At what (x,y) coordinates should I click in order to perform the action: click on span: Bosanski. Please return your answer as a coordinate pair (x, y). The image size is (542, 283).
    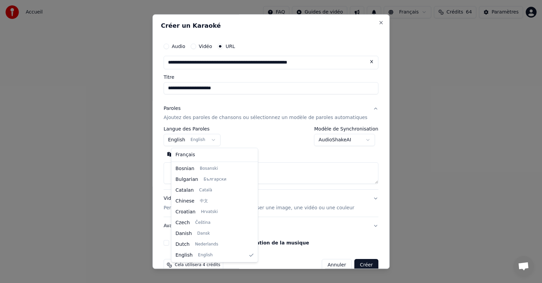
    Looking at the image, I should click on (209, 169).